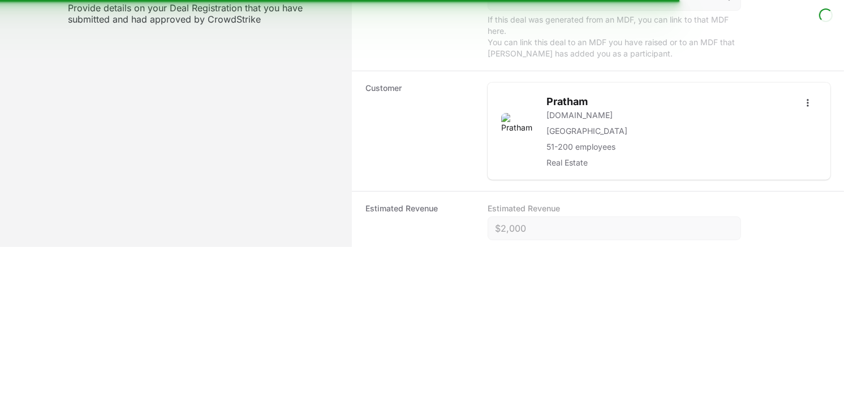 The width and height of the screenshot is (844, 408). Describe the element at coordinates (586, 102) in the screenshot. I see `h2: Pratham` at that location.